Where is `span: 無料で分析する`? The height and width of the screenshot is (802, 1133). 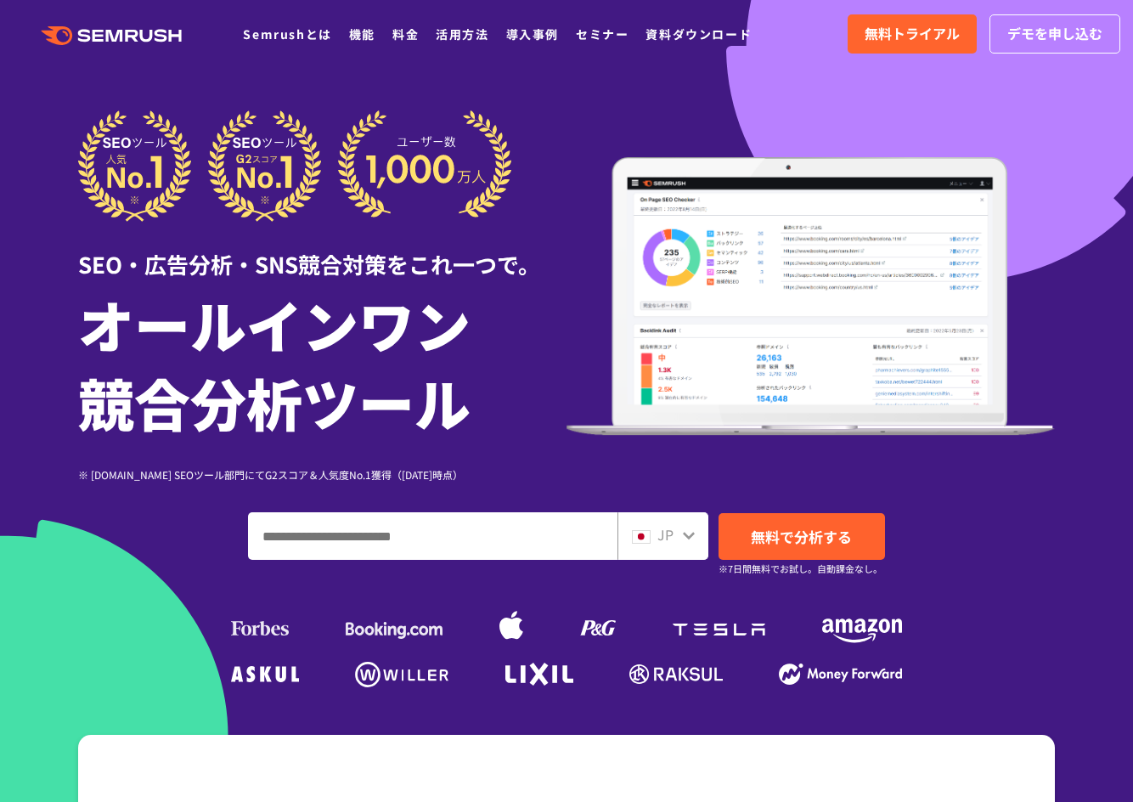 span: 無料で分析する is located at coordinates (801, 536).